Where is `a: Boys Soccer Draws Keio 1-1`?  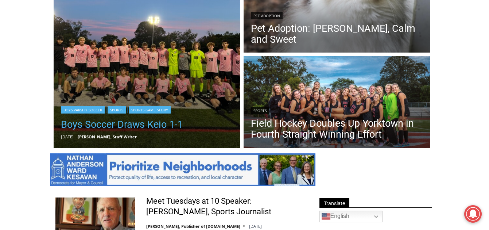
a: Boys Soccer Draws Keio 1-1 is located at coordinates (122, 124).